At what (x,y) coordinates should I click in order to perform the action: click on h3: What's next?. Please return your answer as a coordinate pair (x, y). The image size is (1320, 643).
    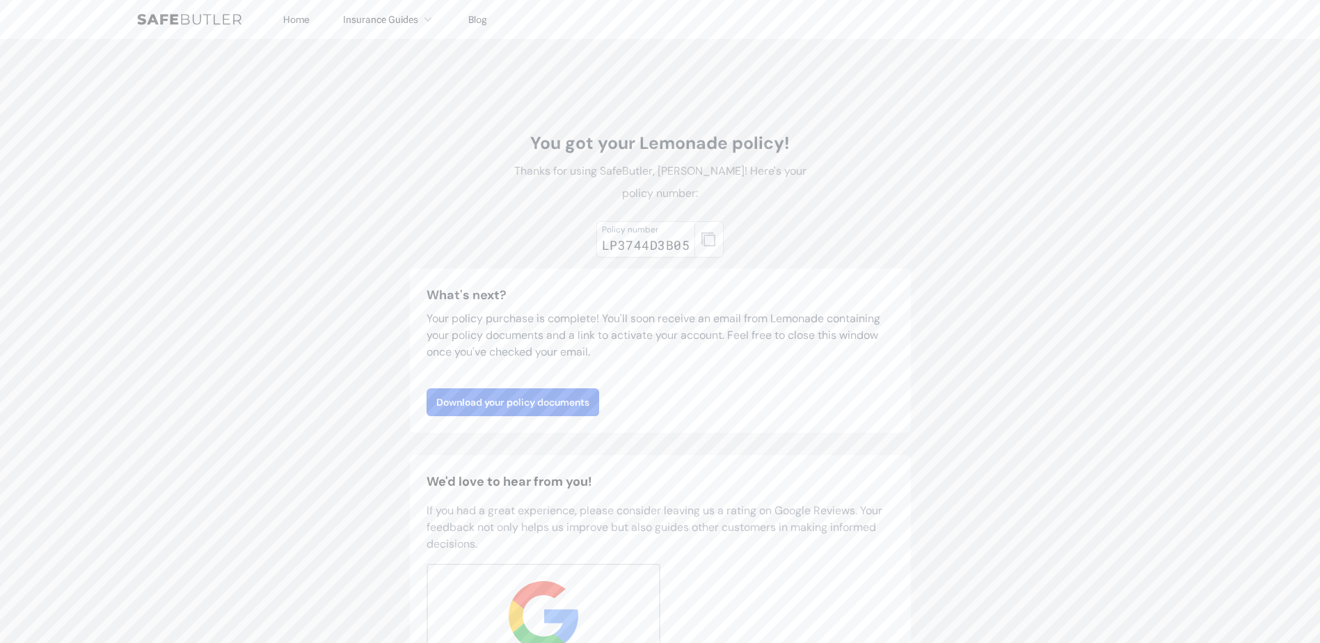
    Looking at the image, I should click on (660, 295).